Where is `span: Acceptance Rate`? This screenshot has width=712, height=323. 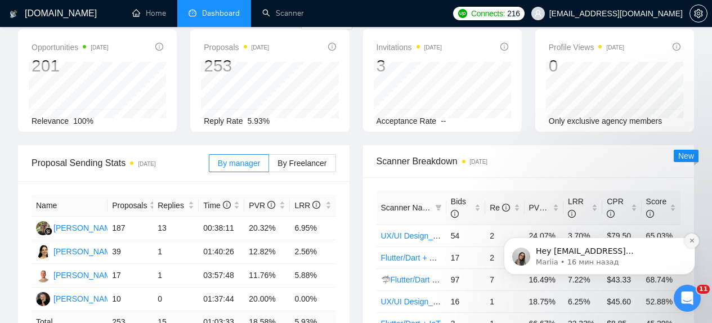
span: Acceptance Rate is located at coordinates (406, 121).